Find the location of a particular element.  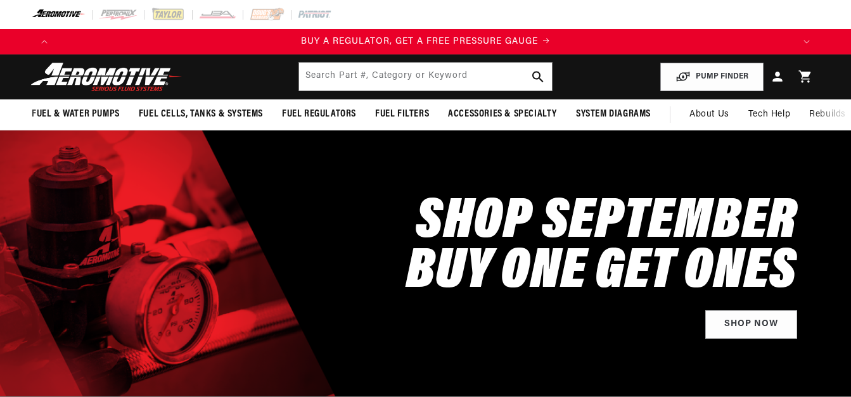

div: 1 of 4 is located at coordinates (425, 42).